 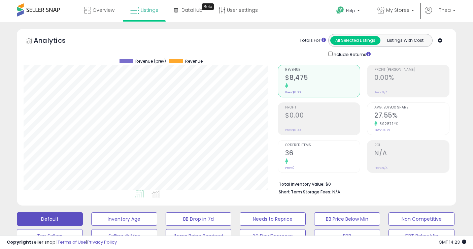 I want to click on h2: 0.00%, so click(x=411, y=78).